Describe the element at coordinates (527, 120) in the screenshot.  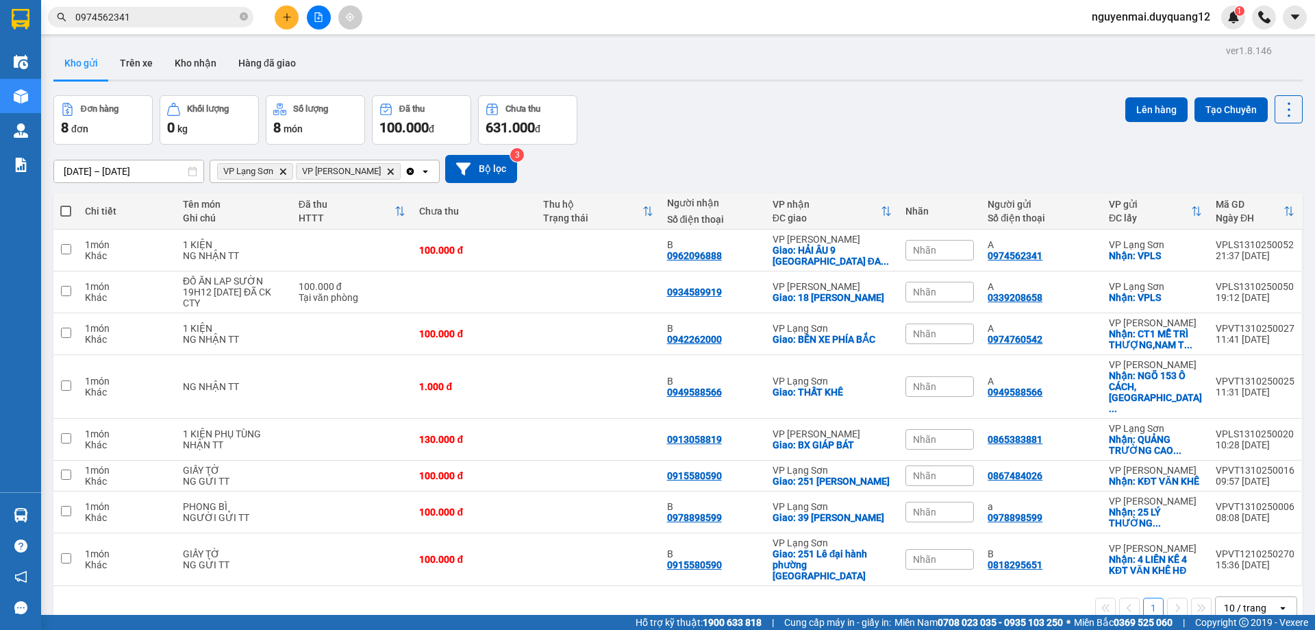
I see `button: Chưa thu631.000đ` at that location.